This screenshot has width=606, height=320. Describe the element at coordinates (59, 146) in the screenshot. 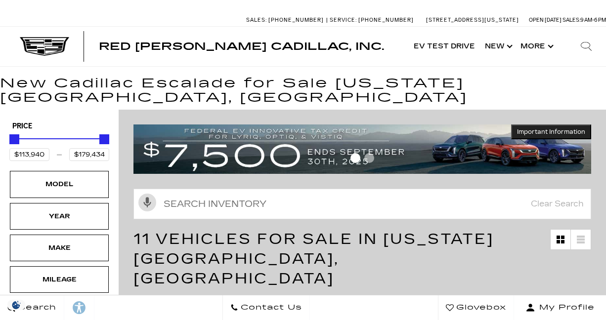

I see `div: Price` at that location.